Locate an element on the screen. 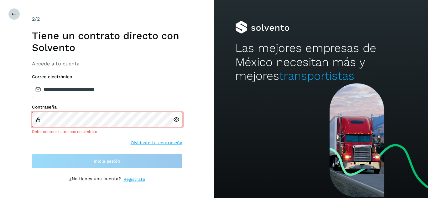  h2: Las mejores empresas de México necesitan más y mejores is located at coordinates (321, 62).